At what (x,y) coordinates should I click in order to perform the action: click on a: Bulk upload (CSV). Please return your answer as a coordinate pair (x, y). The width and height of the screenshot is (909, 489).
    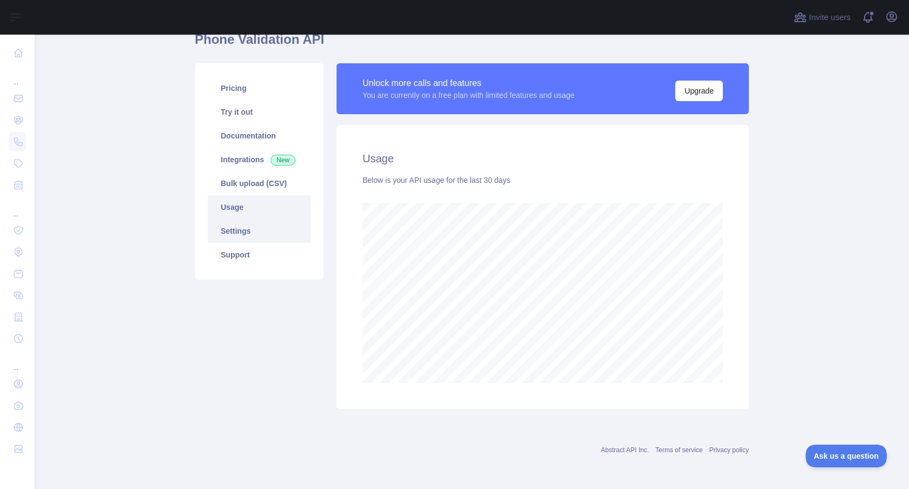
    Looking at the image, I should click on (259, 183).